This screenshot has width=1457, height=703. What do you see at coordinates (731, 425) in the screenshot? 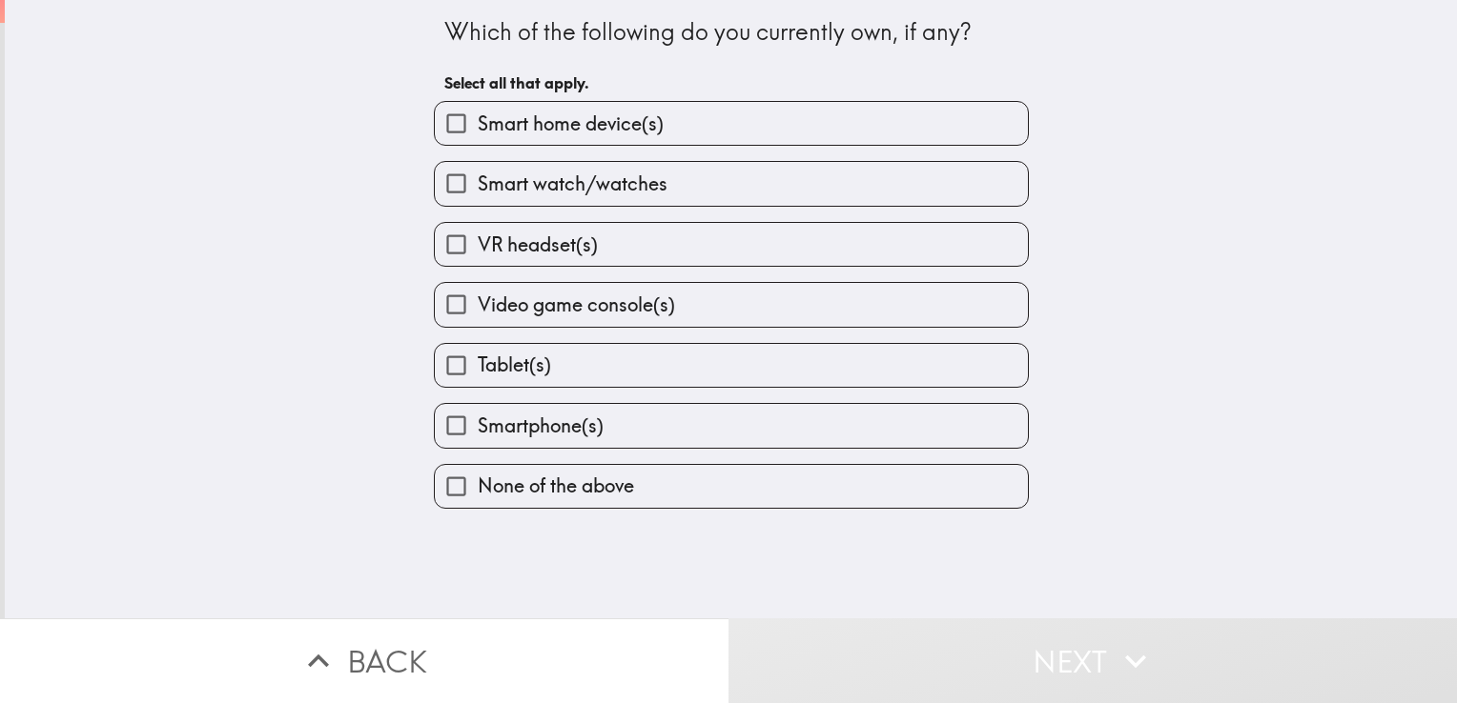
I see `button: Smartphone(s)` at bounding box center [731, 425].